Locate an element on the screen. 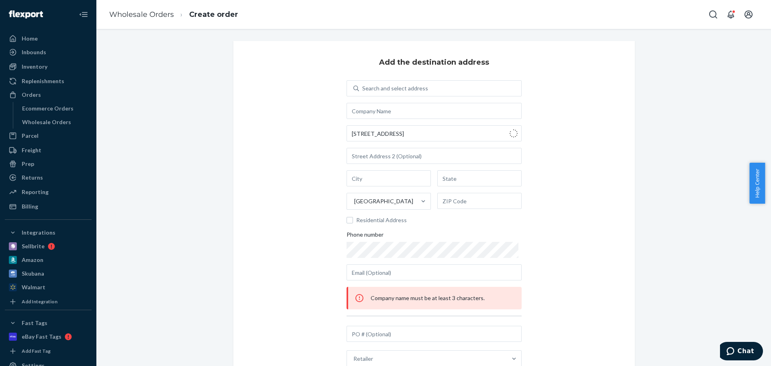 The width and height of the screenshot is (771, 366). div: Ecommerce Orders is located at coordinates (48, 108).